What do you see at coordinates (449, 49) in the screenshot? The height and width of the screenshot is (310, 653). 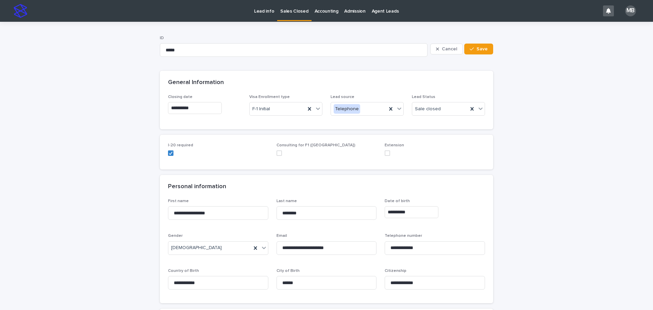 I see `span: Cancel` at bounding box center [449, 49].